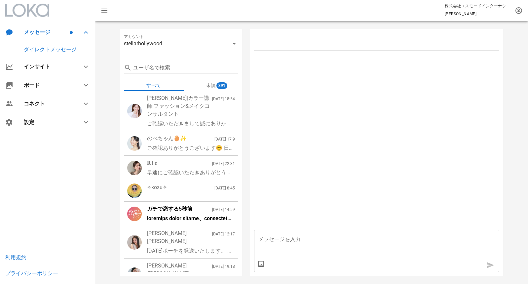 This screenshot has width=528, height=284. Describe the element at coordinates (16, 257) in the screenshot. I see `a: 利用規約` at that location.